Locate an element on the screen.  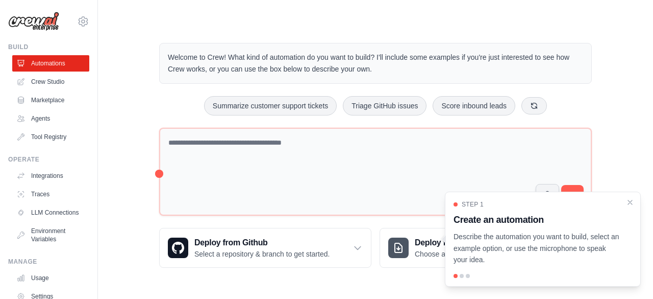
button: Triage GitHub issues is located at coordinates (385, 106).